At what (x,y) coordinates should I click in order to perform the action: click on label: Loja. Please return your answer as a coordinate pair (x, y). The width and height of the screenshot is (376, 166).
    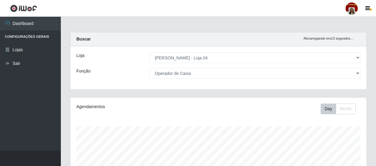
    Looking at the image, I should click on (80, 55).